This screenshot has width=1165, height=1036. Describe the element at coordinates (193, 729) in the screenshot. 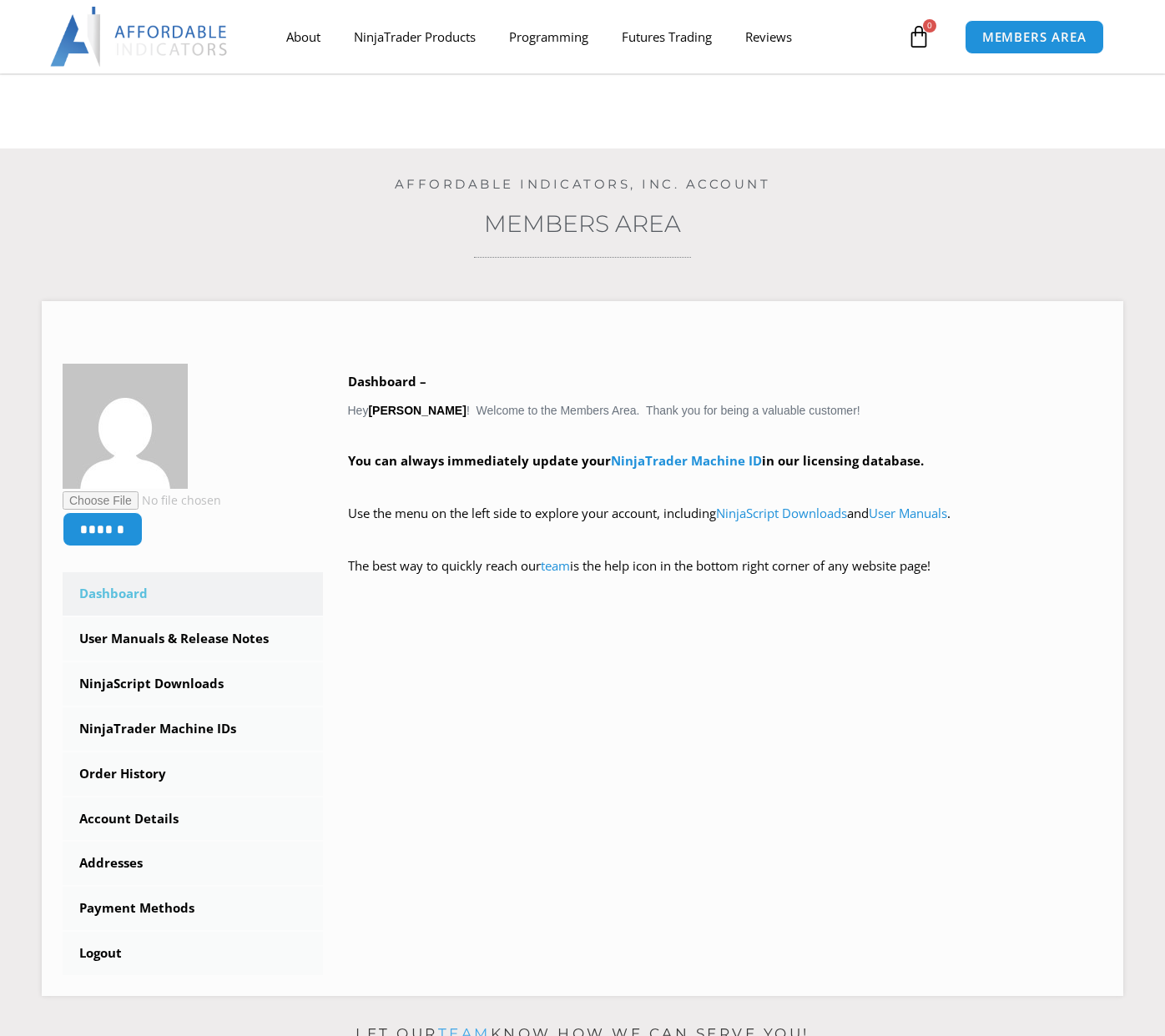

I see `a: NinjaTrader Machine IDs` at that location.